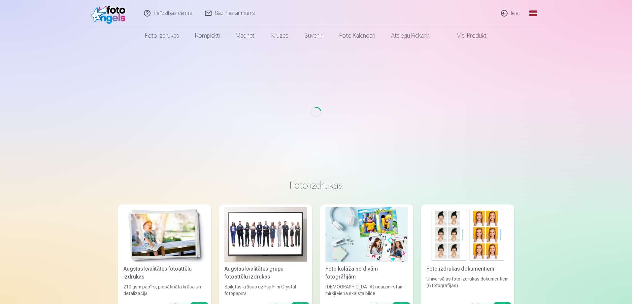 Image resolution: width=632 pixels, height=304 pixels. What do you see at coordinates (165, 290) in the screenshot?
I see `div: 210 gsm papīrs, piesātināta krāsa un detalizācija` at bounding box center [165, 290].